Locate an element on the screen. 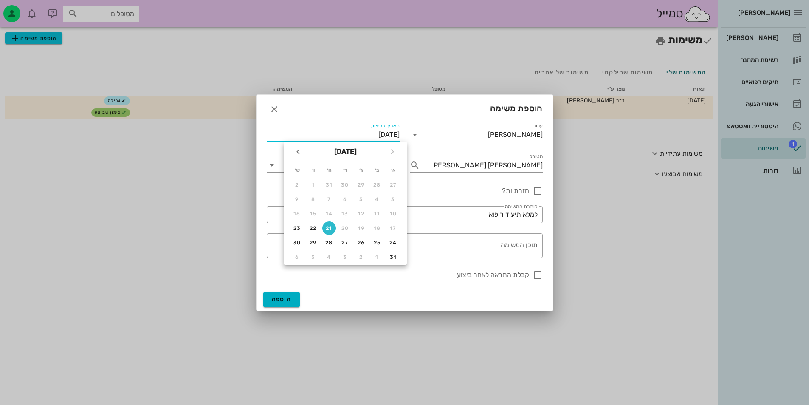  button: חודש שעבר is located at coordinates (392, 152).